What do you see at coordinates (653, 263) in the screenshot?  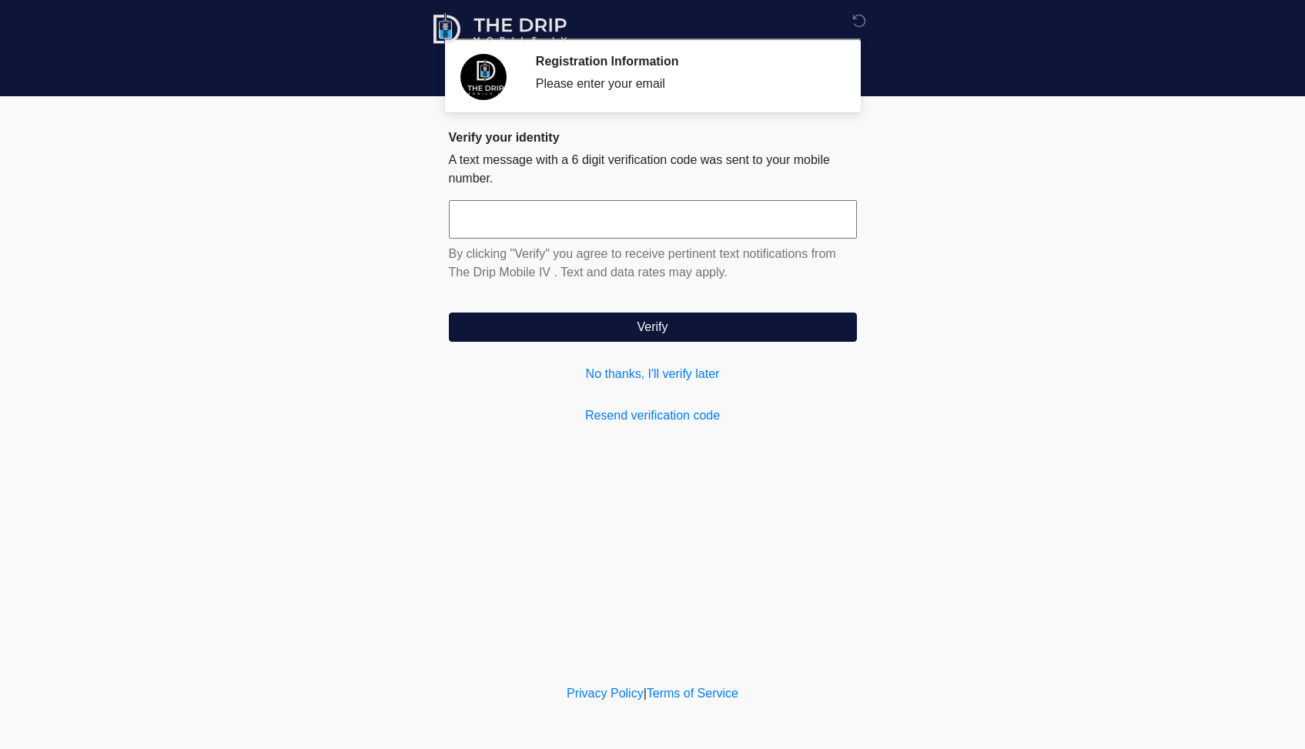 I see `p: By clicking "Verify" you agree to receive pertinent text notifications from The Drip Mobile IV . ...` at bounding box center [653, 263].